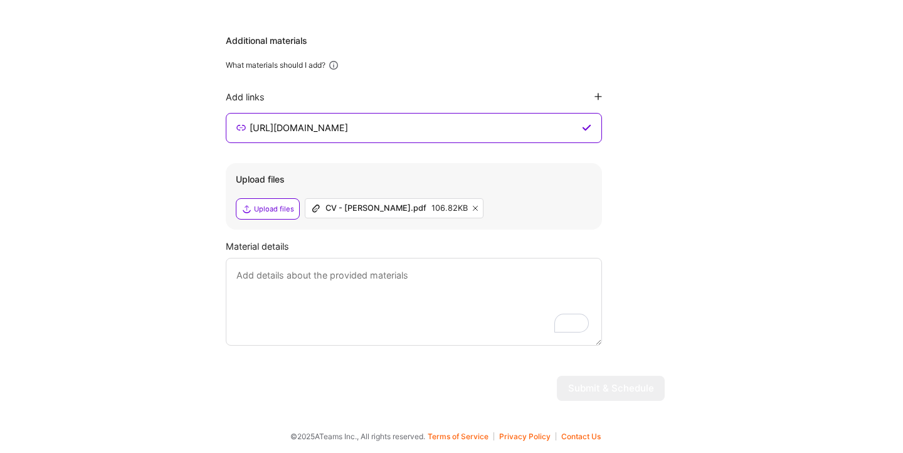  What do you see at coordinates (476, 208) in the screenshot?
I see `i: icon Close` at bounding box center [476, 208].